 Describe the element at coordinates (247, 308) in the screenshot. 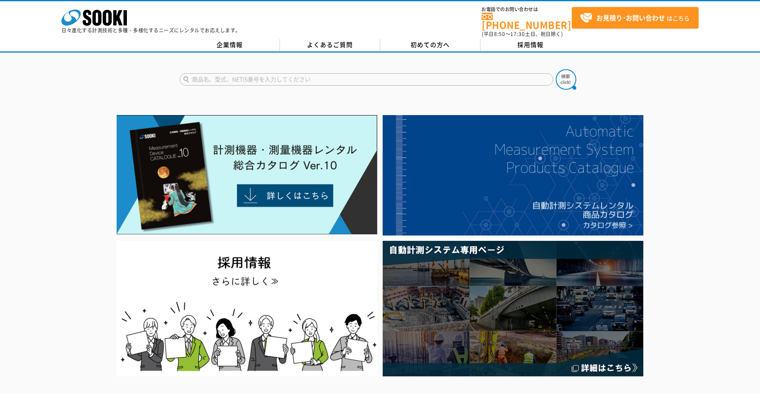

I see `img: SOOKI recruit` at that location.